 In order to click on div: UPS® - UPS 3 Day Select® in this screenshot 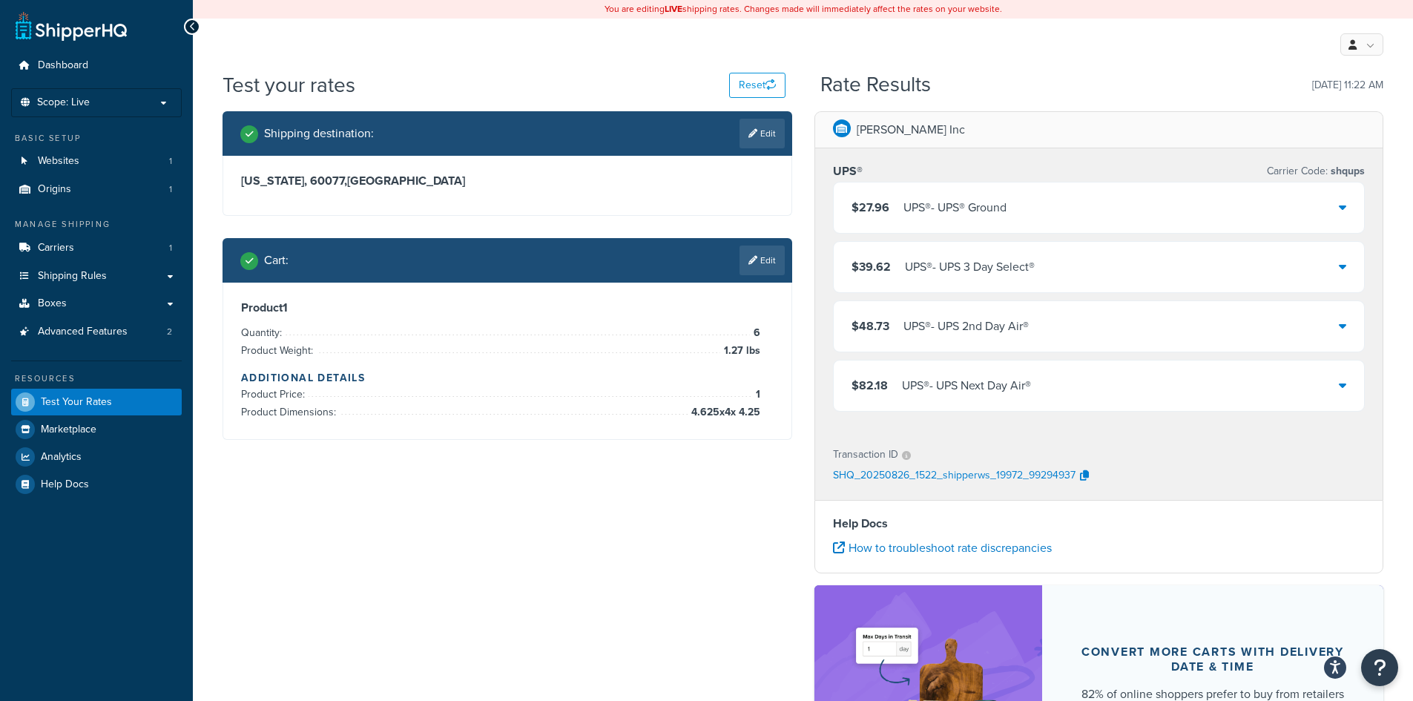, I will do `click(970, 267)`.